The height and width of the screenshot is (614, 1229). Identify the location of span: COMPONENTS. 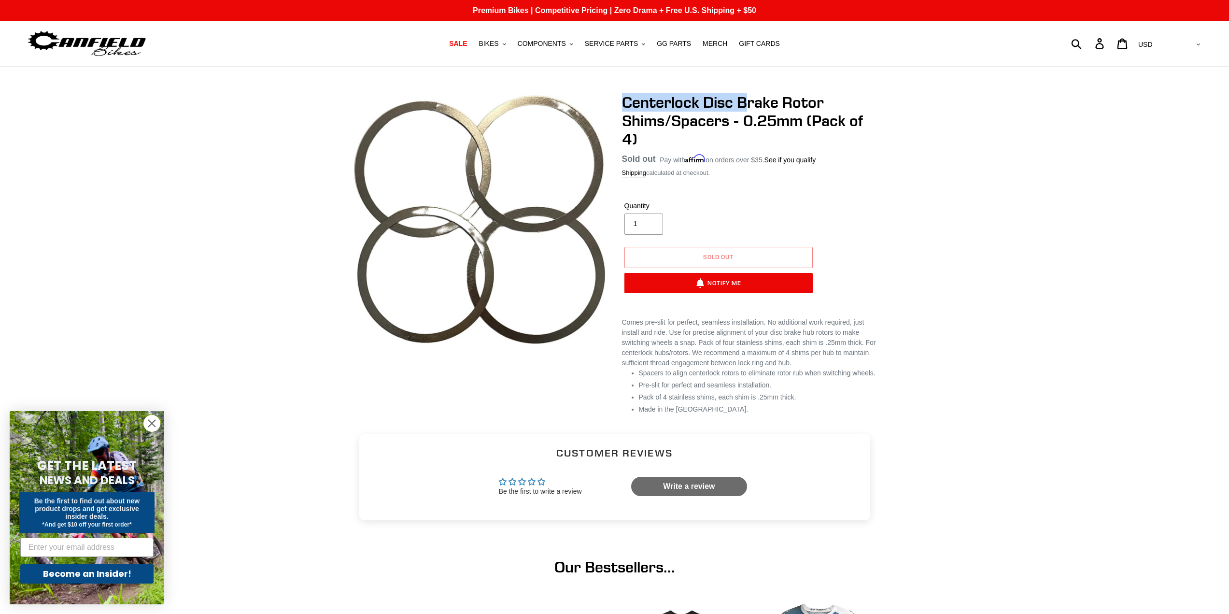
(542, 43).